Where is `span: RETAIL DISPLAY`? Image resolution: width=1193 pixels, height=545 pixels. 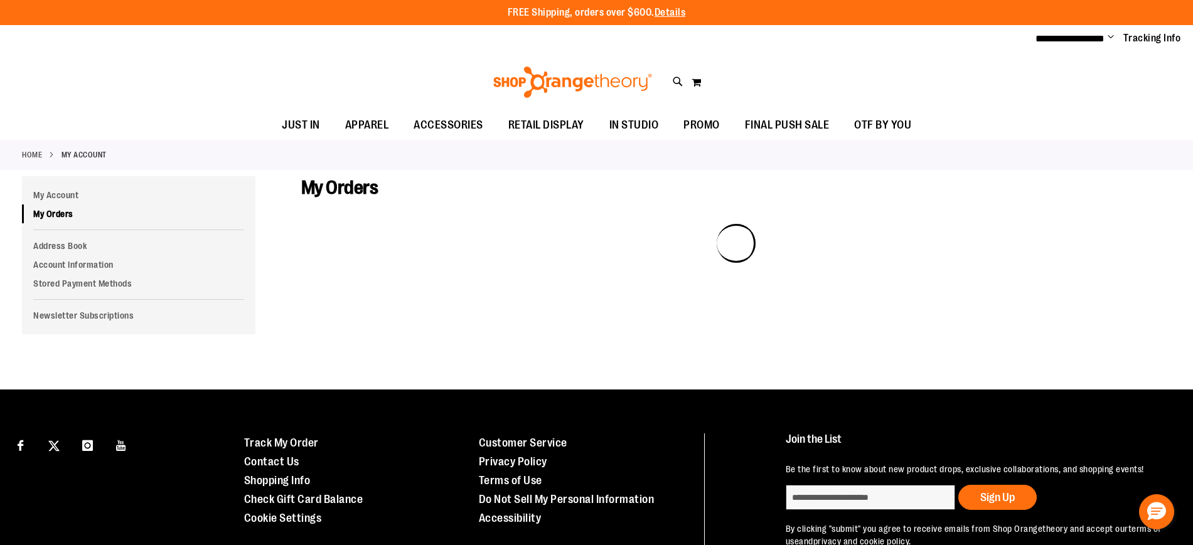 span: RETAIL DISPLAY is located at coordinates (546, 125).